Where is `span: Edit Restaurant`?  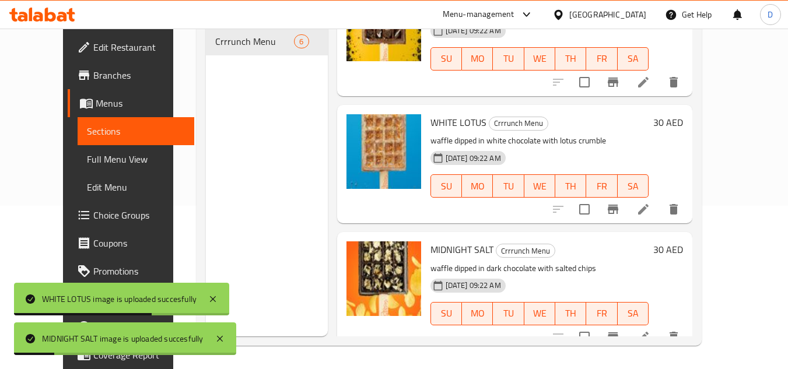
span: Edit Restaurant is located at coordinates (139, 47).